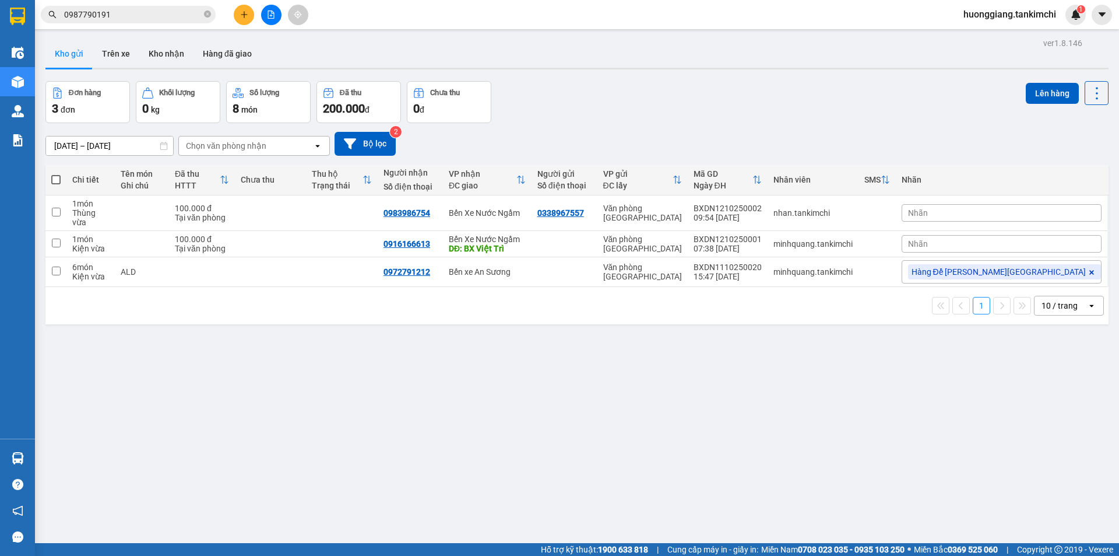  What do you see at coordinates (244, 15) in the screenshot?
I see `button: plus` at bounding box center [244, 15].